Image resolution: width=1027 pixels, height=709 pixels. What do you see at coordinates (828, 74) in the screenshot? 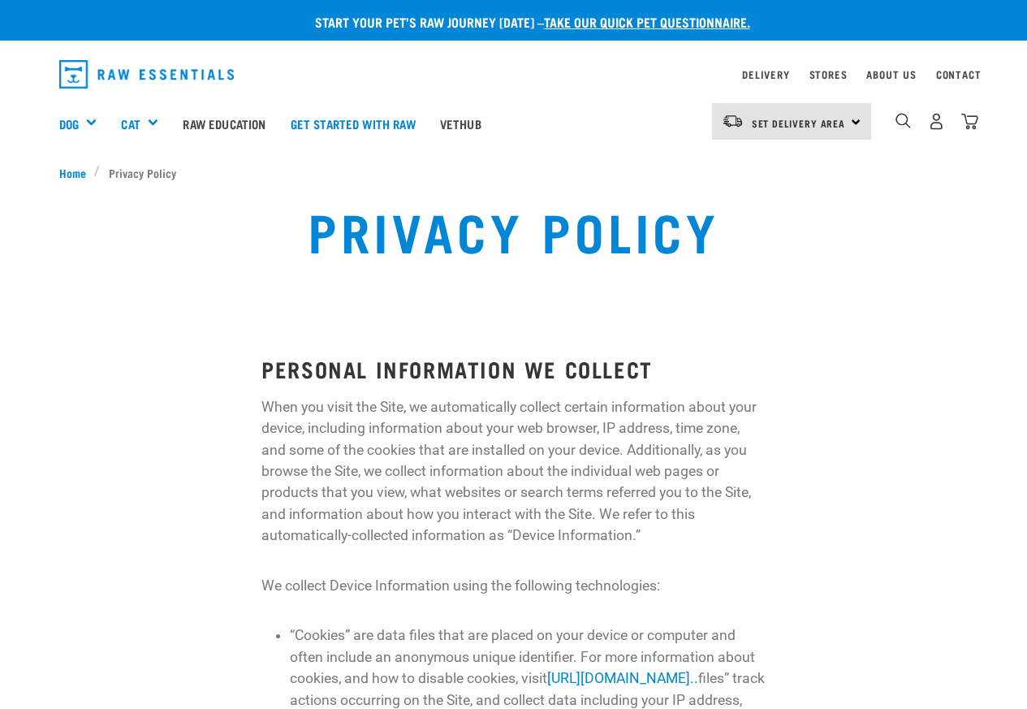
I see `a: Stores` at bounding box center [828, 74].